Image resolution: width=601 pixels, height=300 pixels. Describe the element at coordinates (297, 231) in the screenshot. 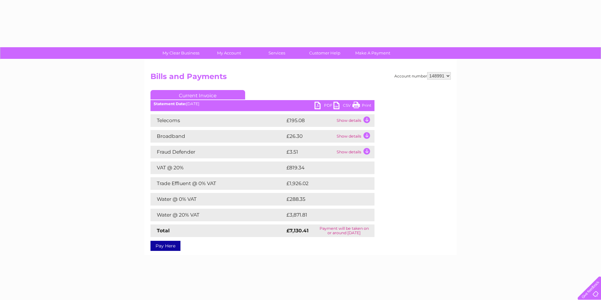

I see `strong: £7,130.41` at that location.